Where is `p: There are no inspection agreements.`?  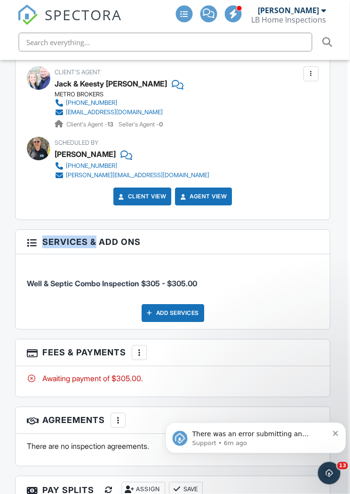 p: There are no inspection agreements. is located at coordinates (173, 447).